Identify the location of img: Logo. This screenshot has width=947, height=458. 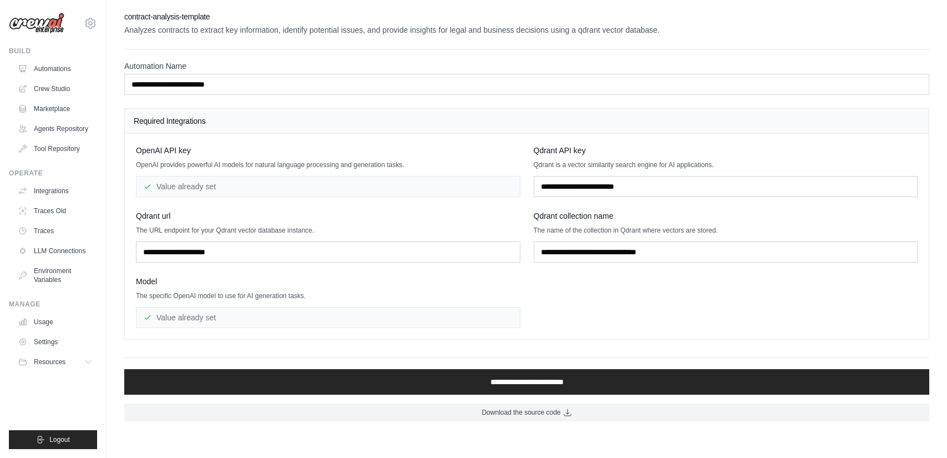
(37, 23).